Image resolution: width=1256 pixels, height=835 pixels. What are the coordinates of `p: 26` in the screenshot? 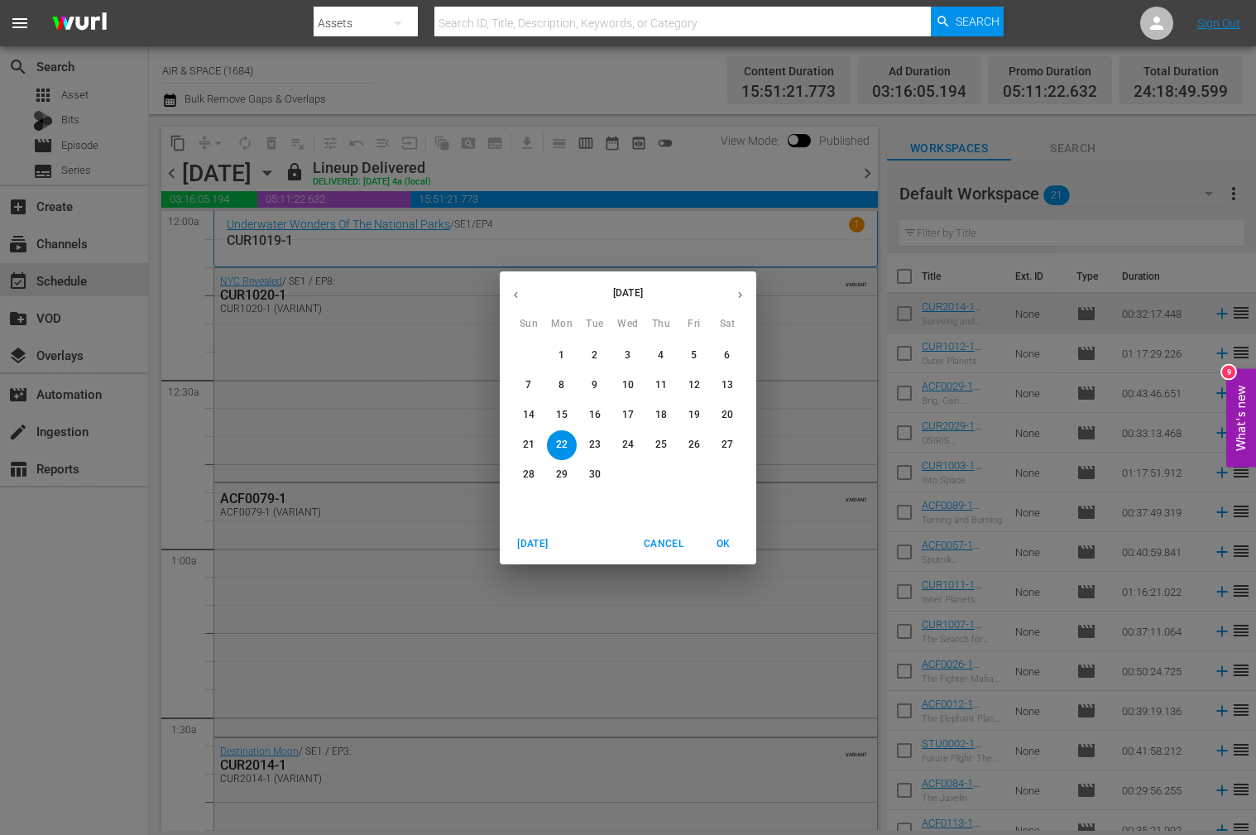 It's located at (694, 444).